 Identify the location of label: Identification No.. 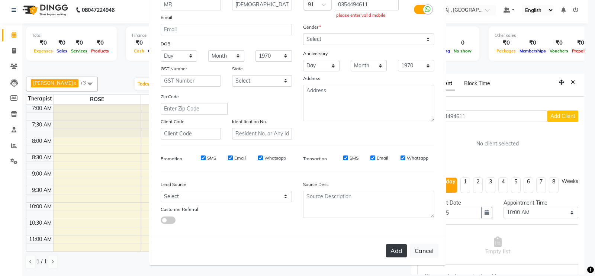
(250, 122).